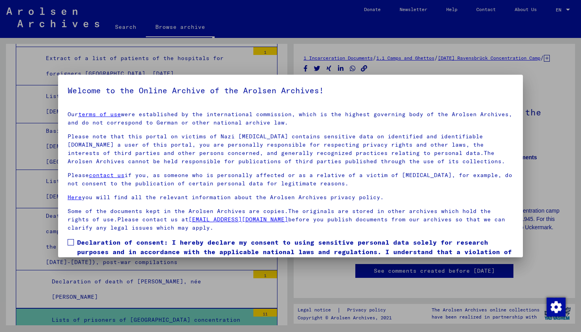  Describe the element at coordinates (290, 219) in the screenshot. I see `p: Some of the documents kept in the Arolsen Archives are copies.The originals are stored in other a...` at that location.